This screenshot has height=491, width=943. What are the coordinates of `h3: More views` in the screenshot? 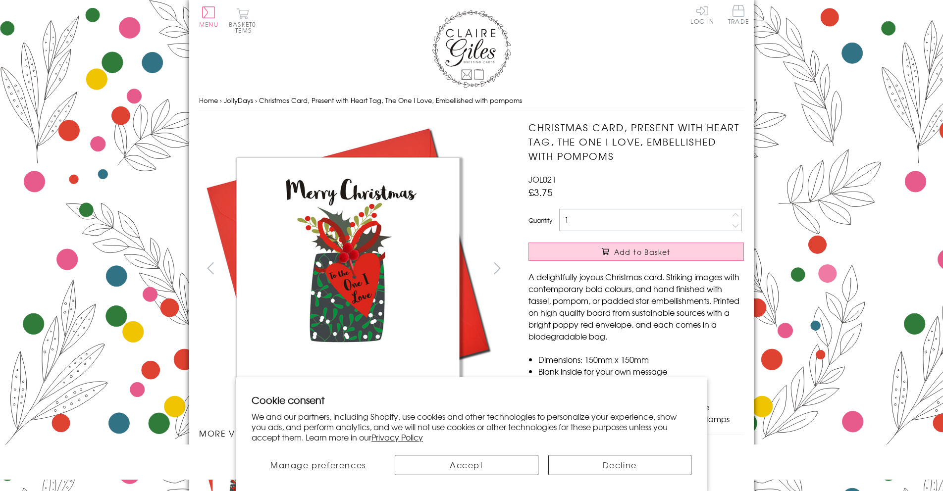 It's located at (354, 433).